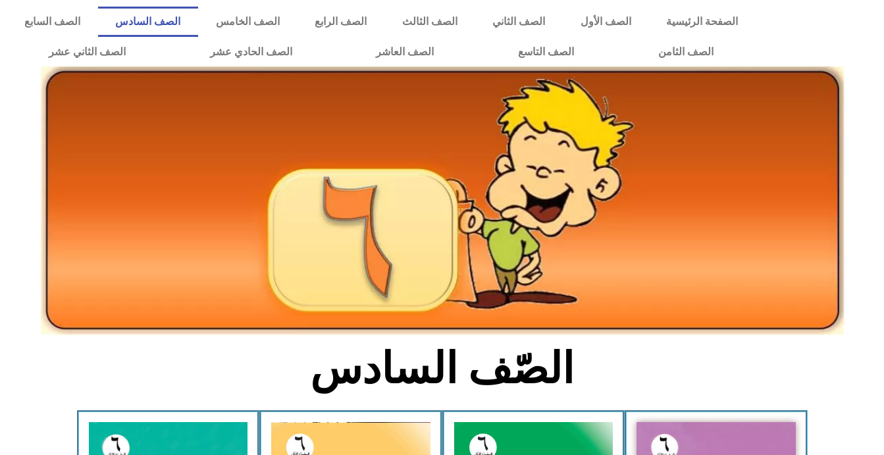 Image resolution: width=884 pixels, height=455 pixels. I want to click on a: الصف الثالث, so click(429, 22).